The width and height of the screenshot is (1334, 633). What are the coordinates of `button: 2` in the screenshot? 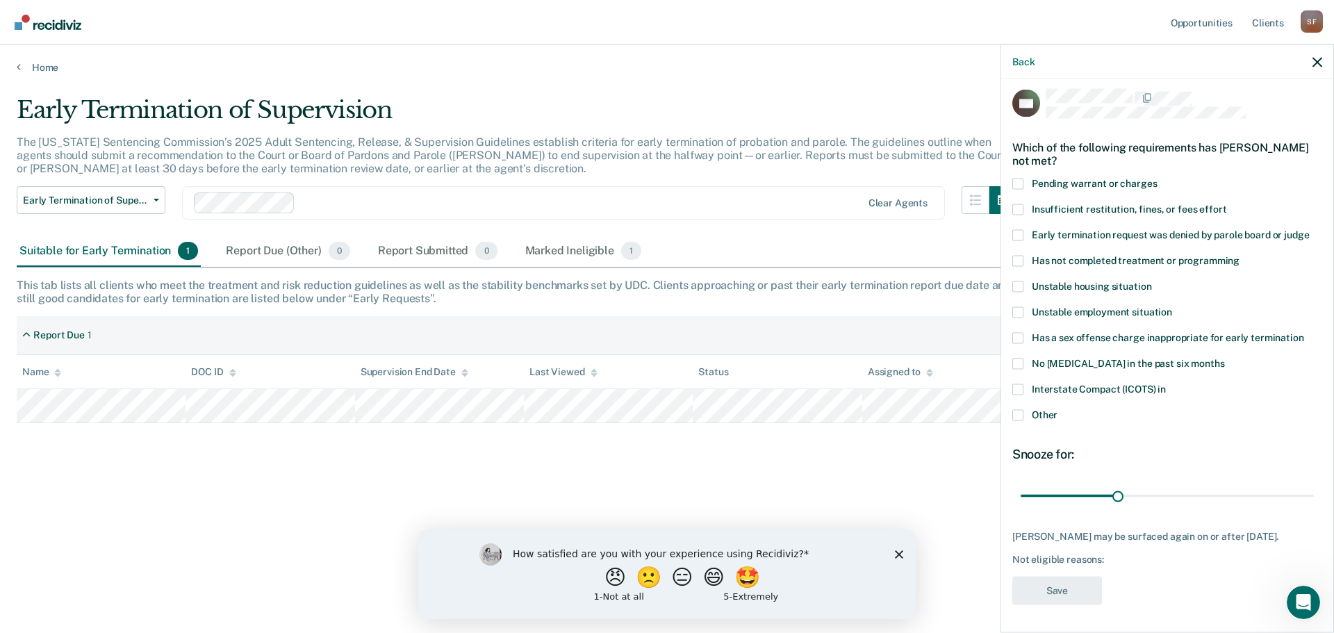 It's located at (231, 48).